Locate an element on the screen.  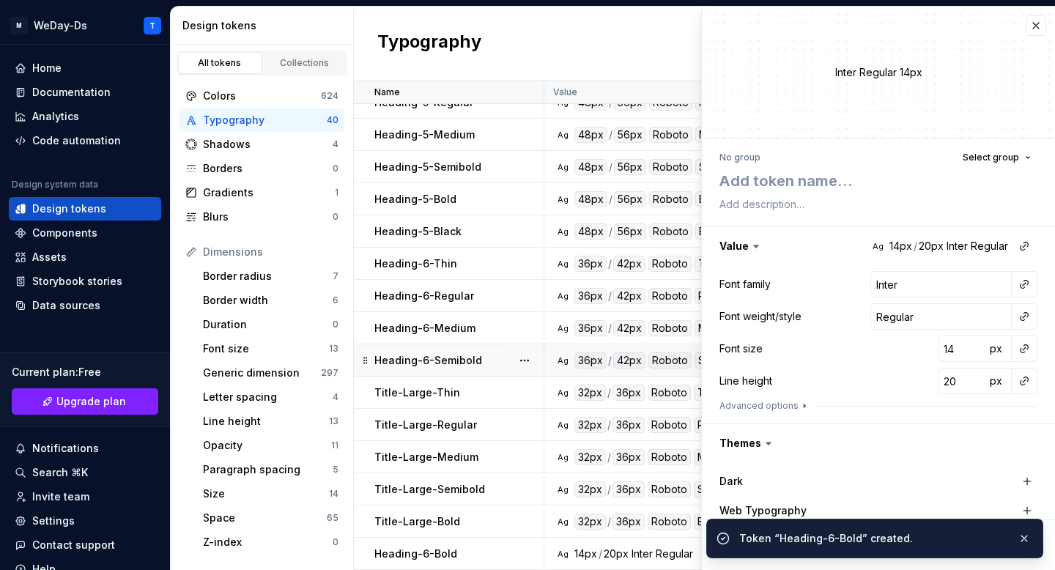
a: Assets is located at coordinates (85, 257).